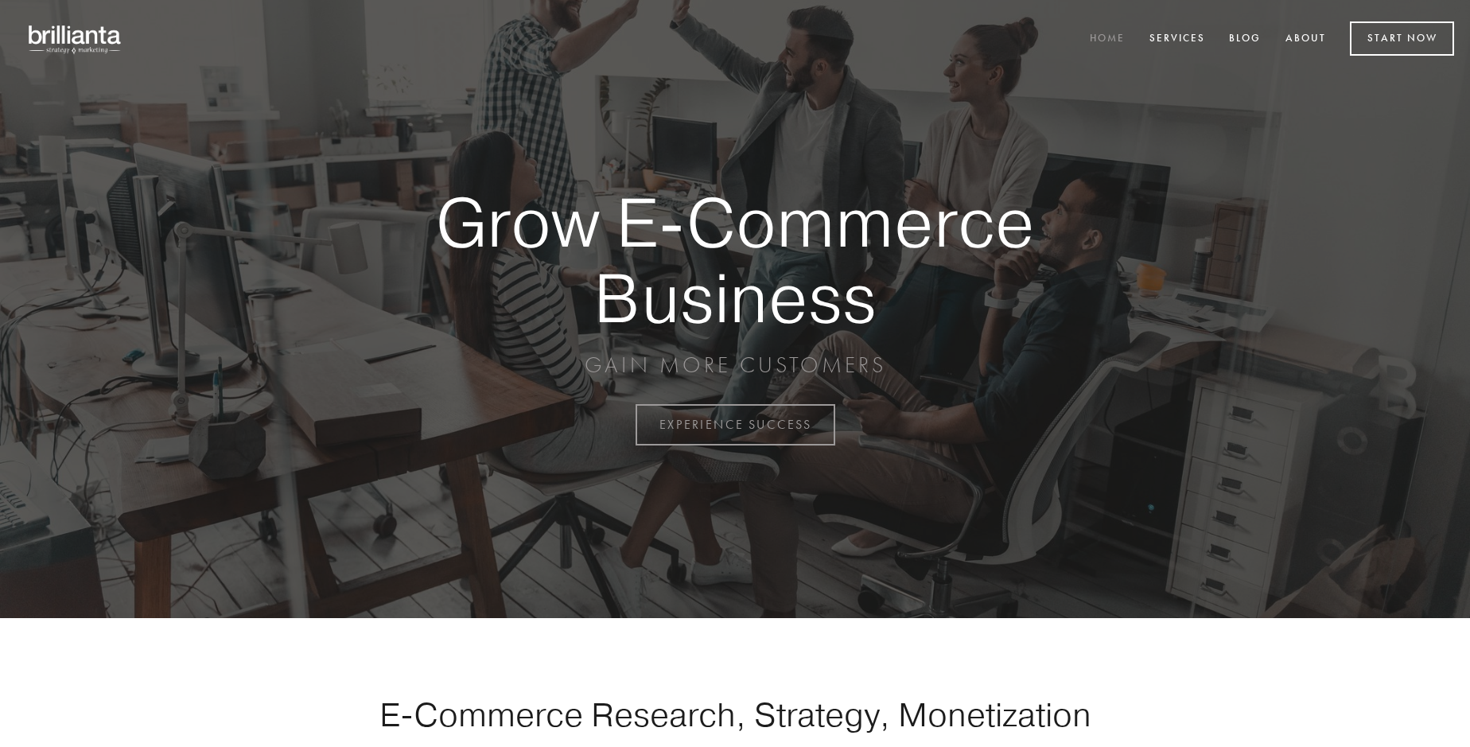  I want to click on p: GAIN MORE CUSTOMERS, so click(735, 365).